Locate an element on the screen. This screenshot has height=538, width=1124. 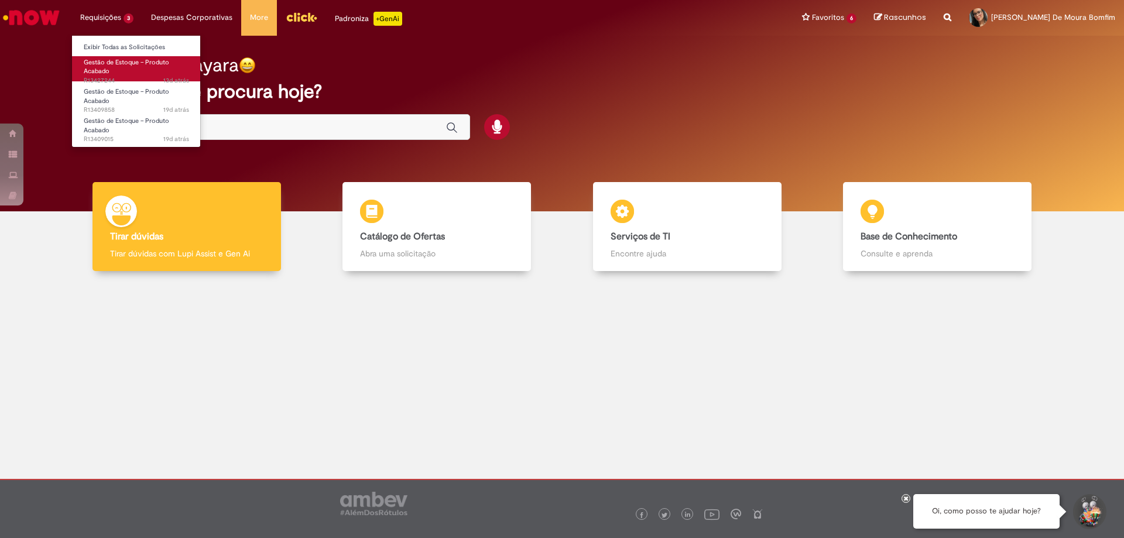
h2: O que você procura hoje? is located at coordinates (562, 91).